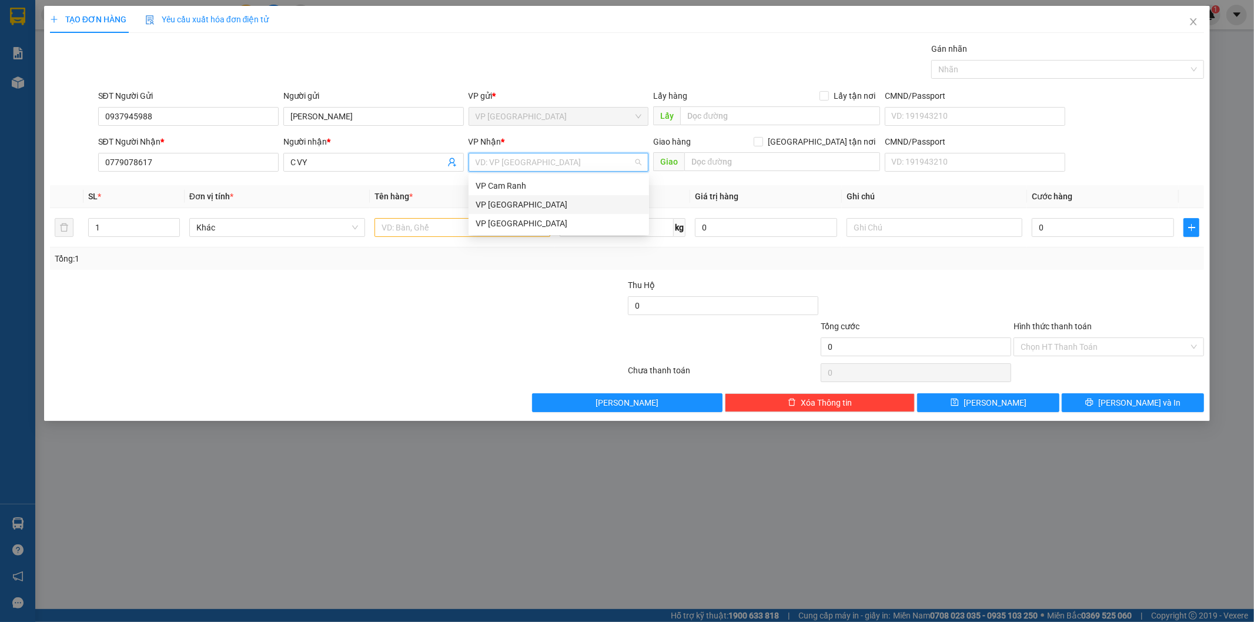 This screenshot has width=1254, height=622. What do you see at coordinates (558, 186) in the screenshot?
I see `div: VP Cam Ranh` at bounding box center [558, 186].